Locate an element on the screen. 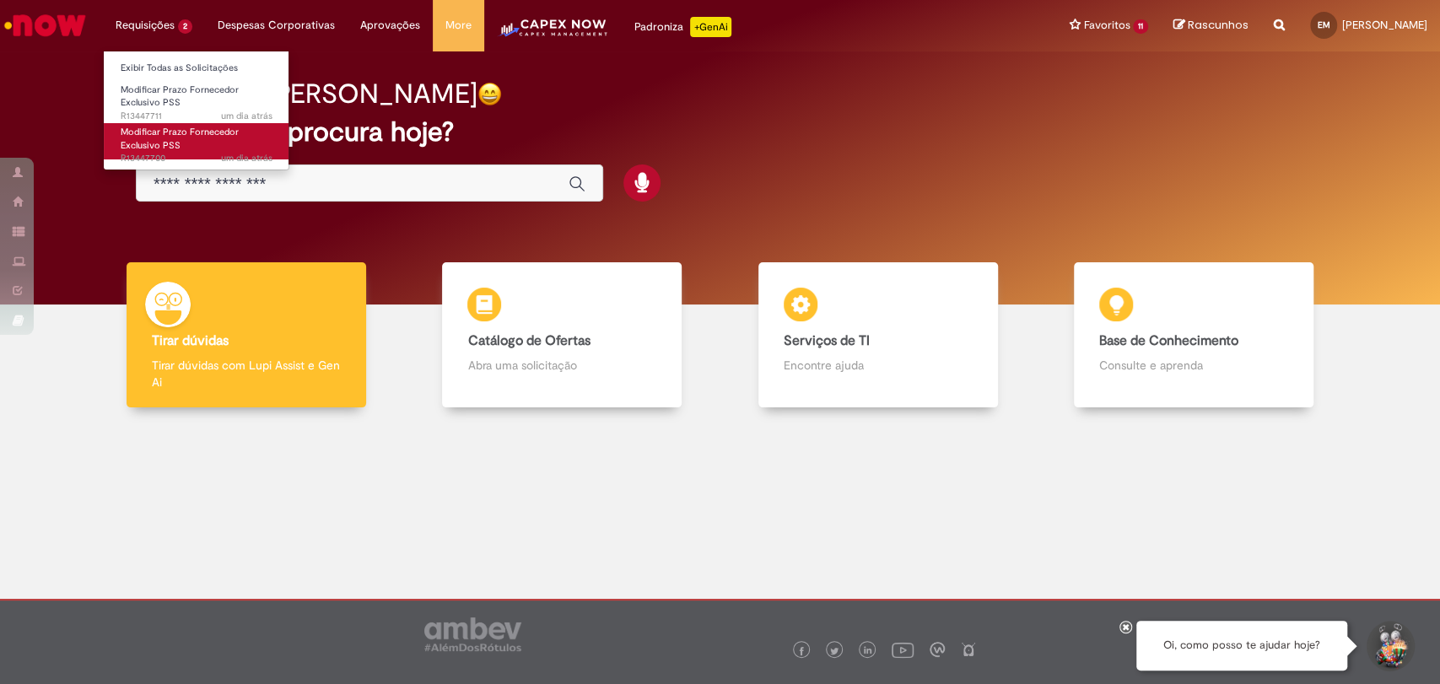  p: Encontre ajuda is located at coordinates (878, 365).